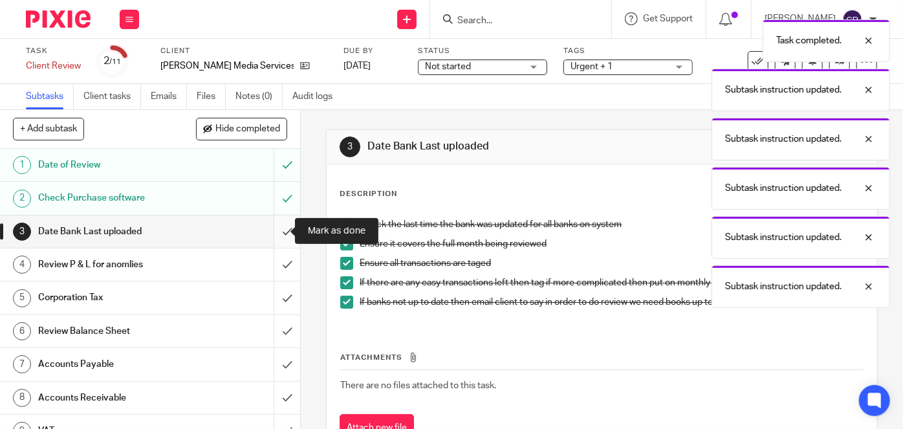 Image resolution: width=903 pixels, height=429 pixels. What do you see at coordinates (113, 265) in the screenshot?
I see `h1: Review P & L for anomlies` at bounding box center [113, 265].